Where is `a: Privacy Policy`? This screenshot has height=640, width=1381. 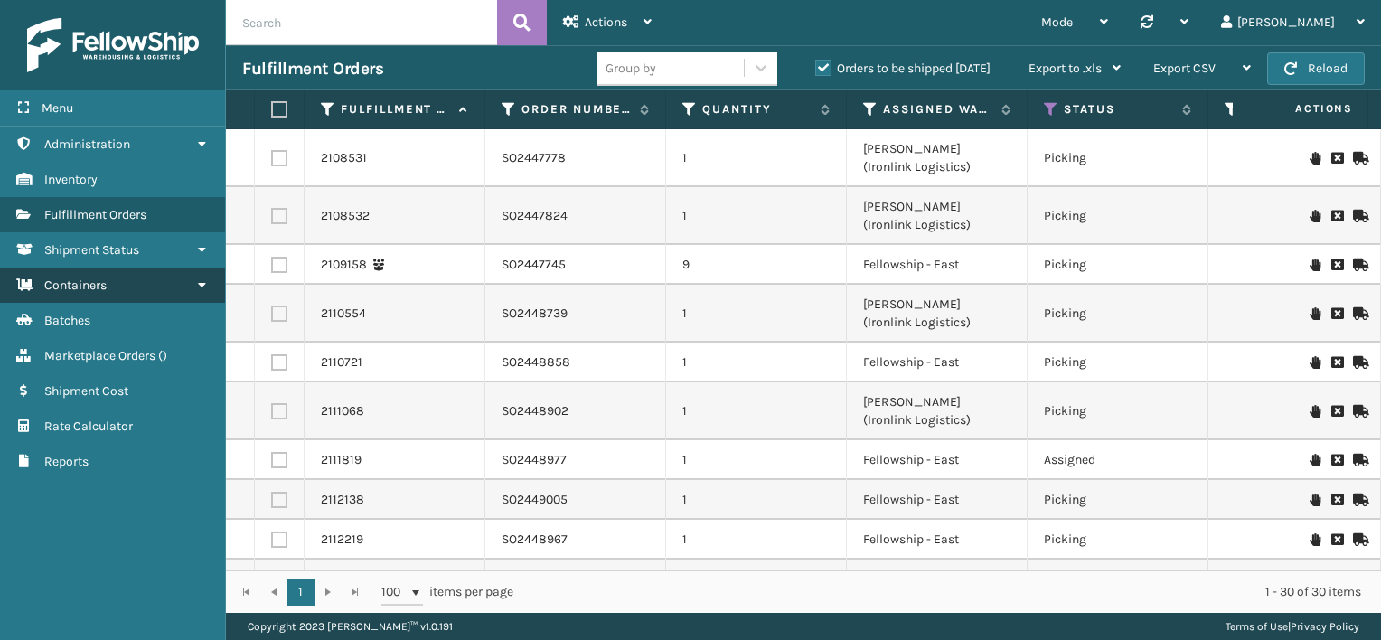
a: Privacy Policy is located at coordinates (1325, 627).